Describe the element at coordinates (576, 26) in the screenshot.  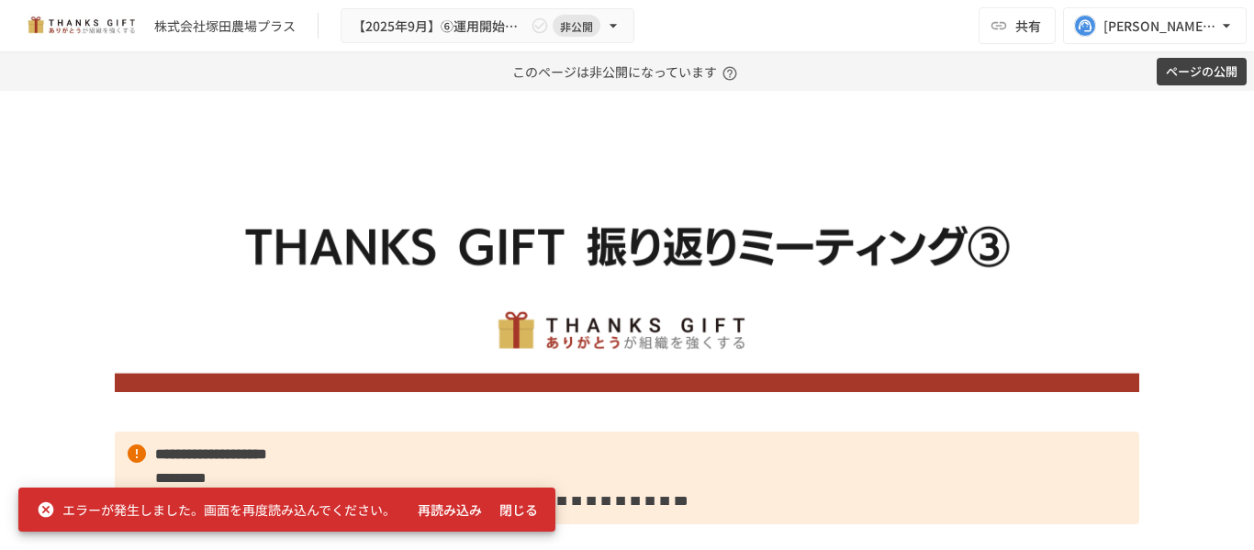
I see `span: 非公開` at that location.